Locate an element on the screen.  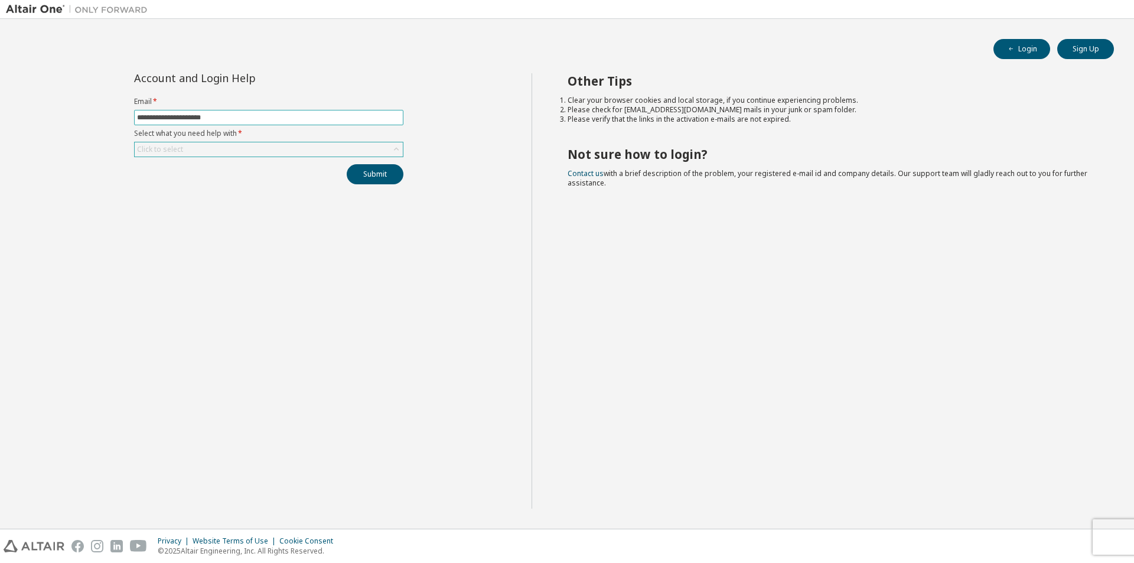
img: instagram.svg is located at coordinates (97, 546).